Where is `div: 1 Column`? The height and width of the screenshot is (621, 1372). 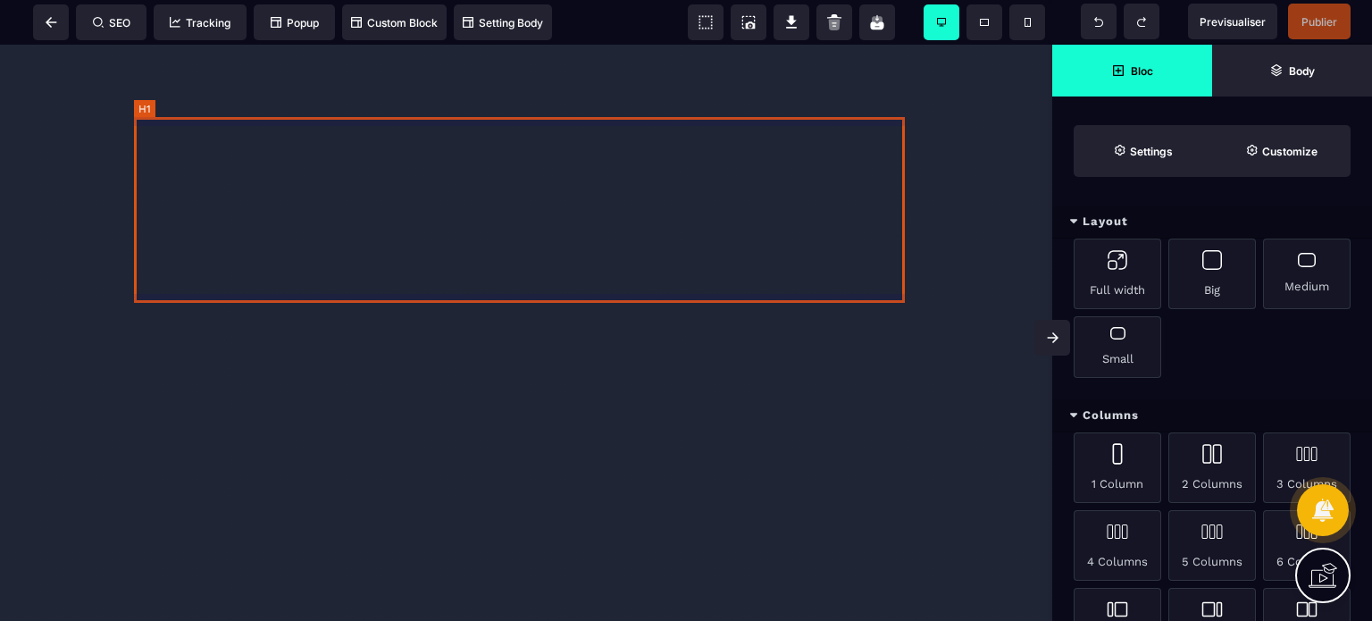
div: 1 Column is located at coordinates (1118, 467).